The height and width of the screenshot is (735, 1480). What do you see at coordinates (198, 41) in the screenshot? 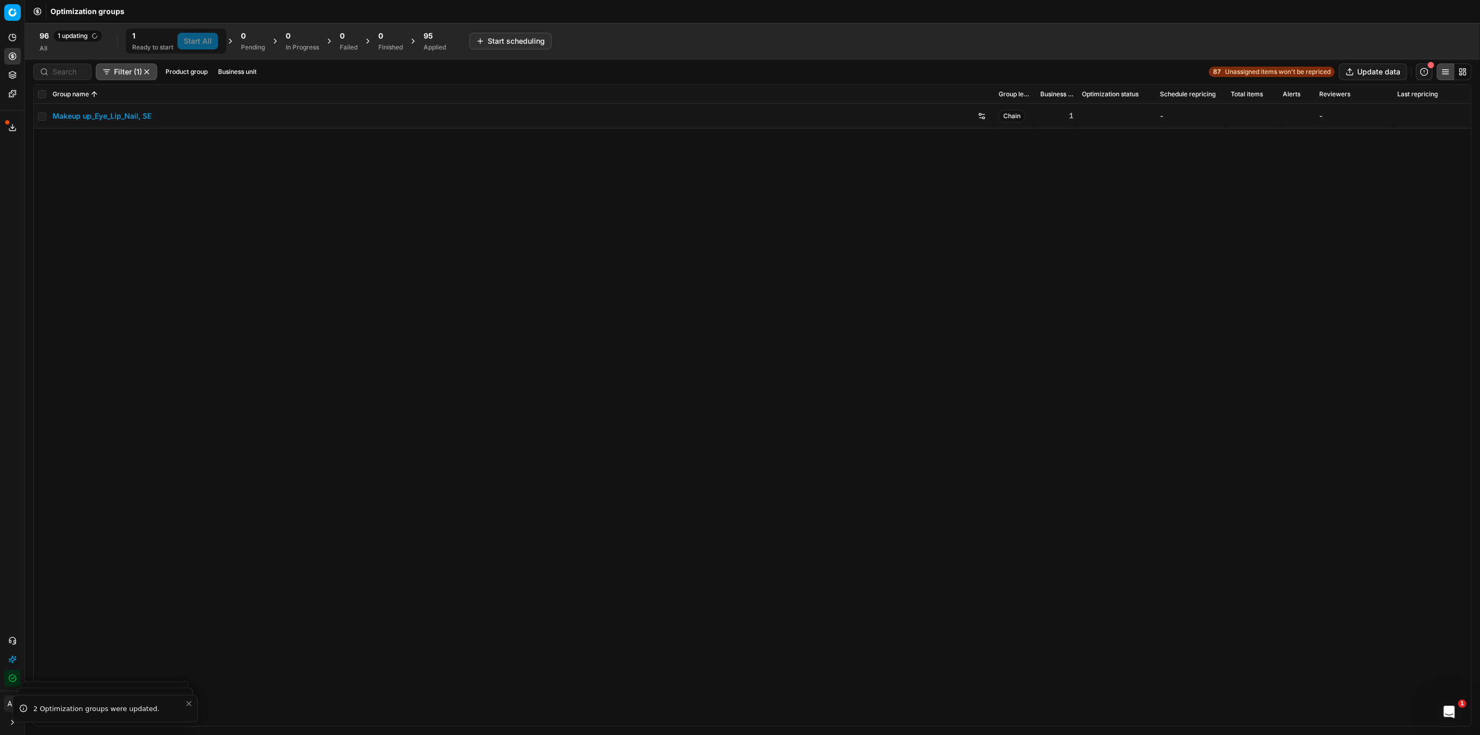
I see `button: Start All` at bounding box center [198, 41].